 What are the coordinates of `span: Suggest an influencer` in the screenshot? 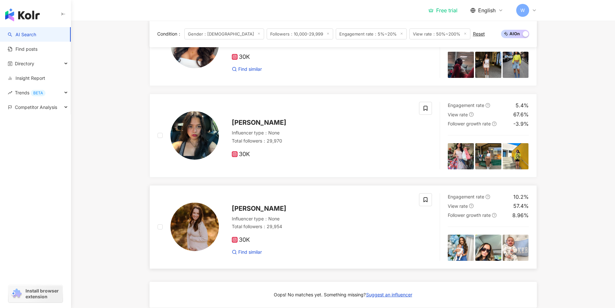 It's located at (389, 295).